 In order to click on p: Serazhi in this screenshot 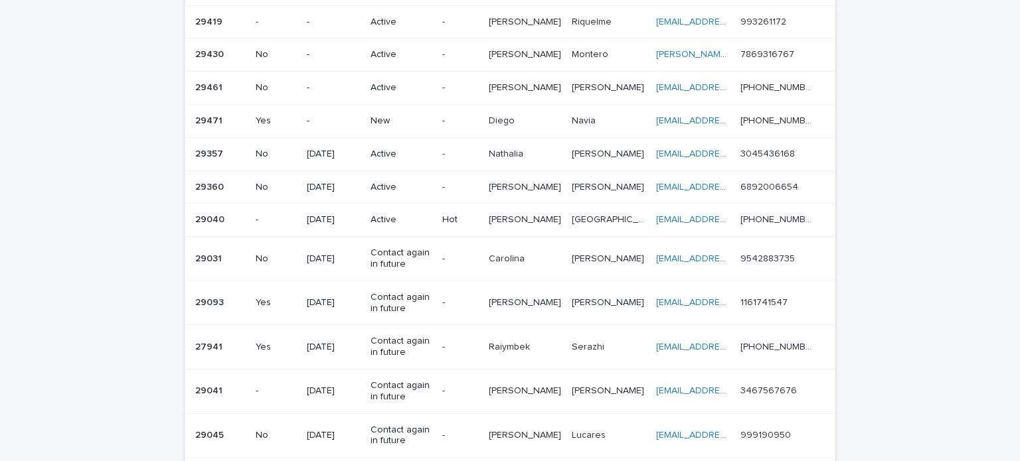, I will do `click(589, 346)`.